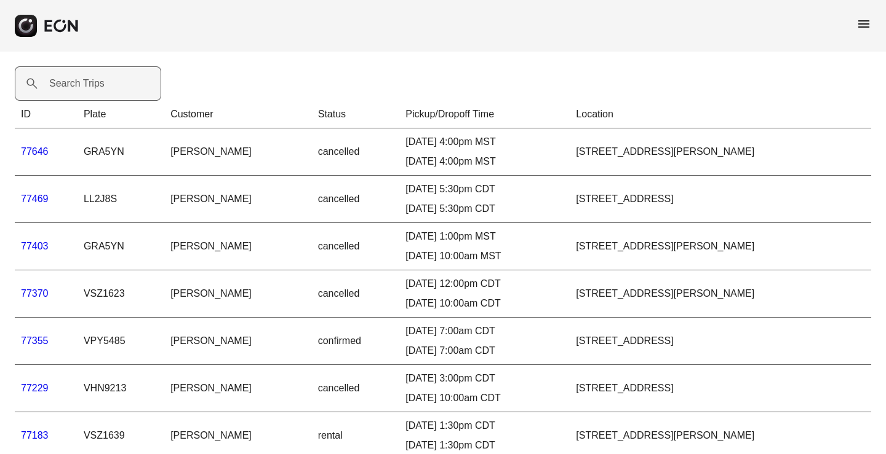 This screenshot has height=454, width=886. Describe the element at coordinates (46, 114) in the screenshot. I see `th: ID` at that location.